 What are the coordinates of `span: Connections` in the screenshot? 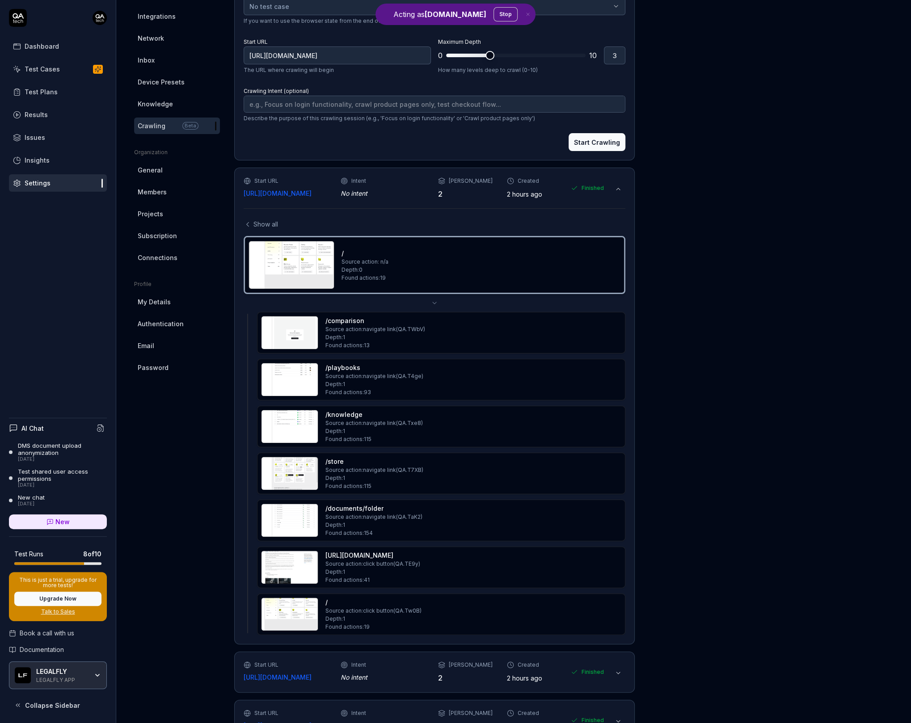 It's located at (157, 257).